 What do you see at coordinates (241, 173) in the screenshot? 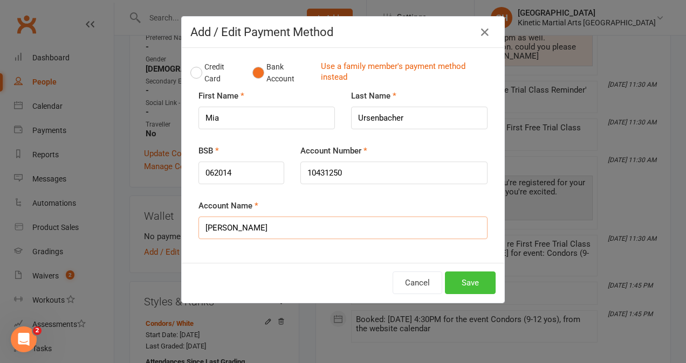
I see `input: NNNNNN` at bounding box center [241, 173].